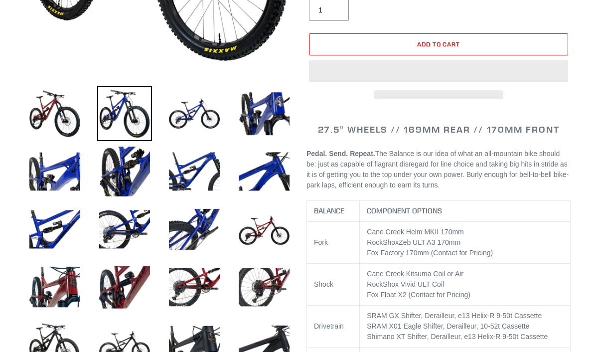 This screenshot has height=352, width=598. I want to click on th: BALANCE, so click(334, 211).